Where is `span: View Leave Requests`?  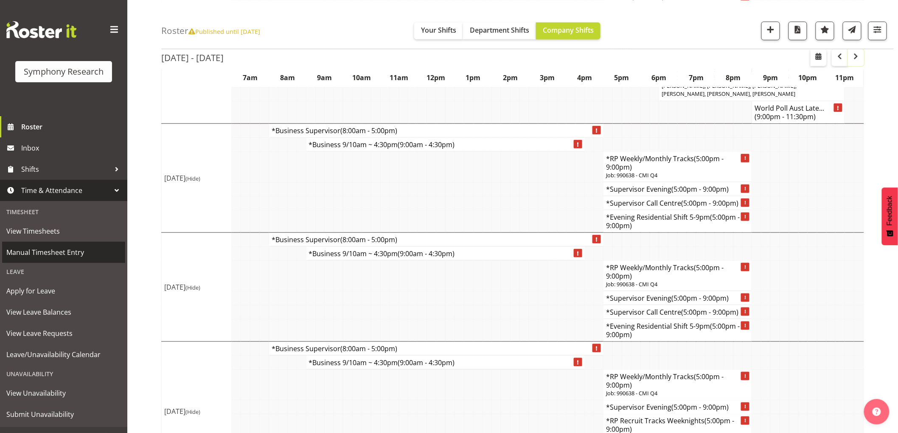
span: View Leave Requests is located at coordinates (64, 333).